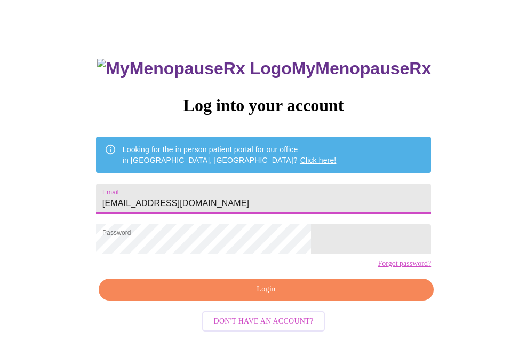  Describe the element at coordinates (318, 160) in the screenshot. I see `a: Click here!` at that location.